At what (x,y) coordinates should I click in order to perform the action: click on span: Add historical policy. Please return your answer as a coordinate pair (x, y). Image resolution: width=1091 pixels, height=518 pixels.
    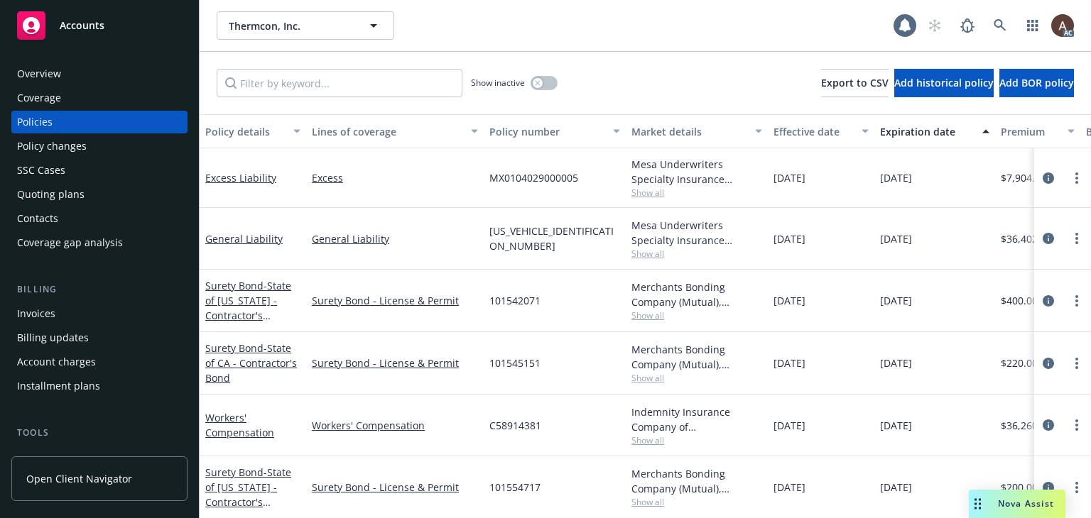
    Looking at the image, I should click on (944, 82).